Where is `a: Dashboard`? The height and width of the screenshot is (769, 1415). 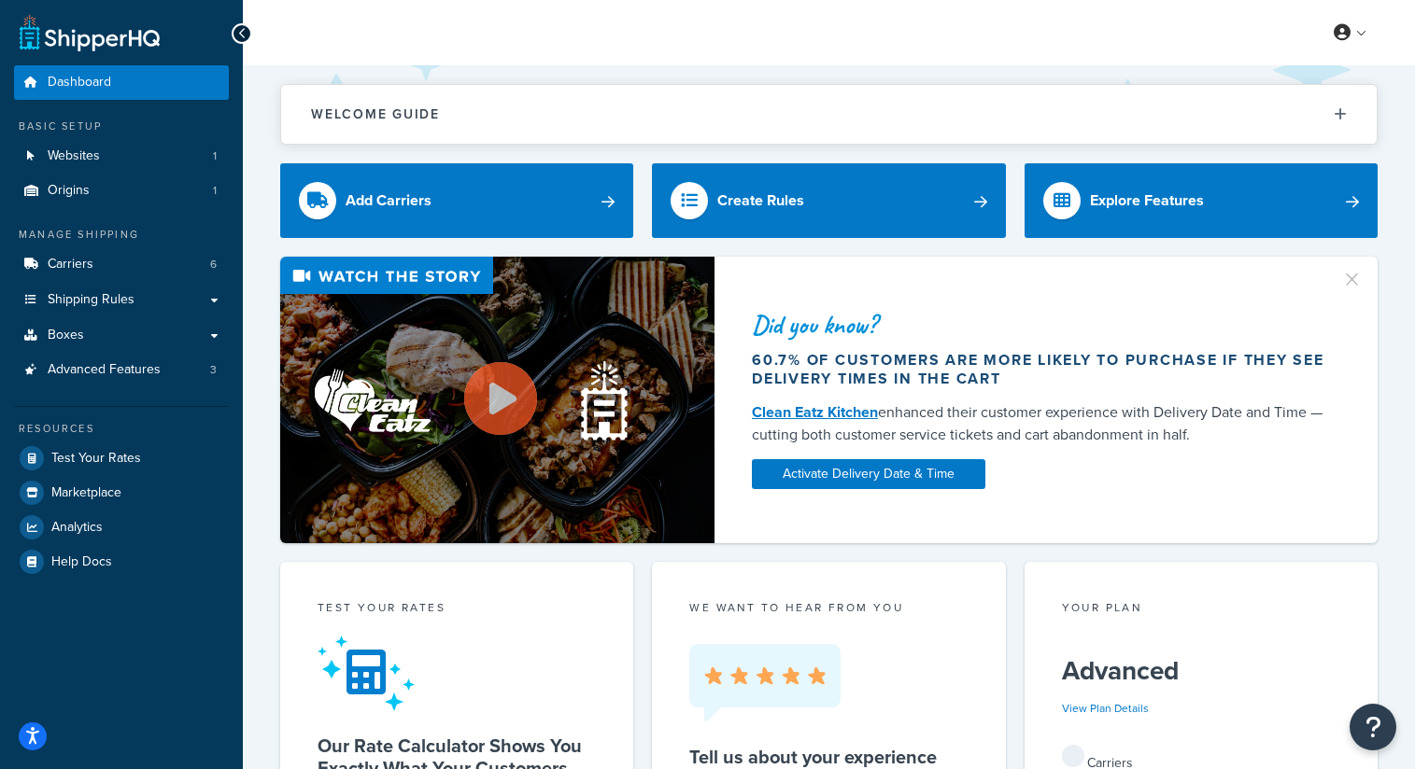 a: Dashboard is located at coordinates (121, 82).